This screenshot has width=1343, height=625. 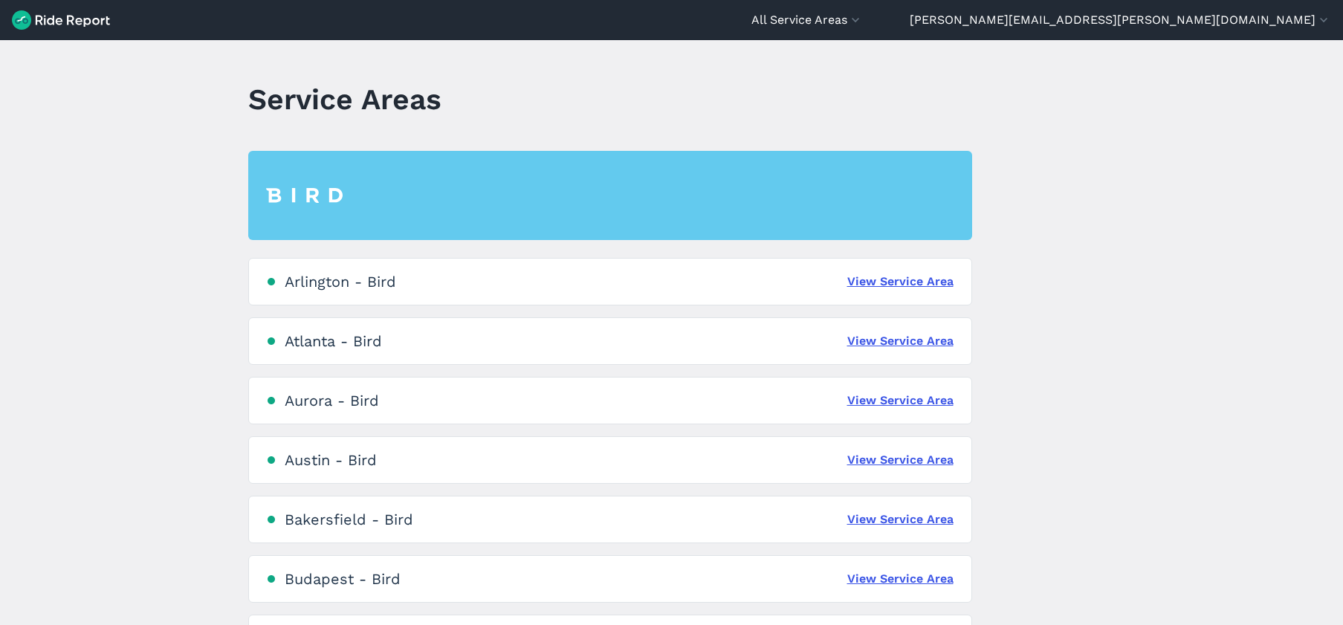 What do you see at coordinates (333, 341) in the screenshot?
I see `div: Atlanta - Bird` at bounding box center [333, 341].